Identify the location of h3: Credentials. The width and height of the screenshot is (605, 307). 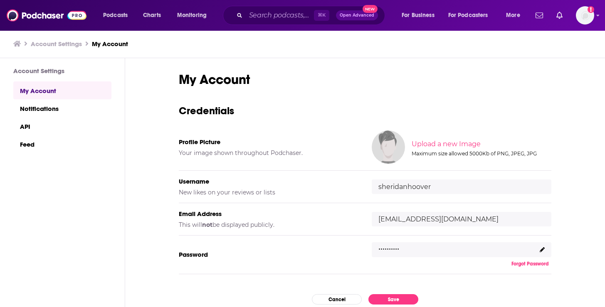
(365, 111).